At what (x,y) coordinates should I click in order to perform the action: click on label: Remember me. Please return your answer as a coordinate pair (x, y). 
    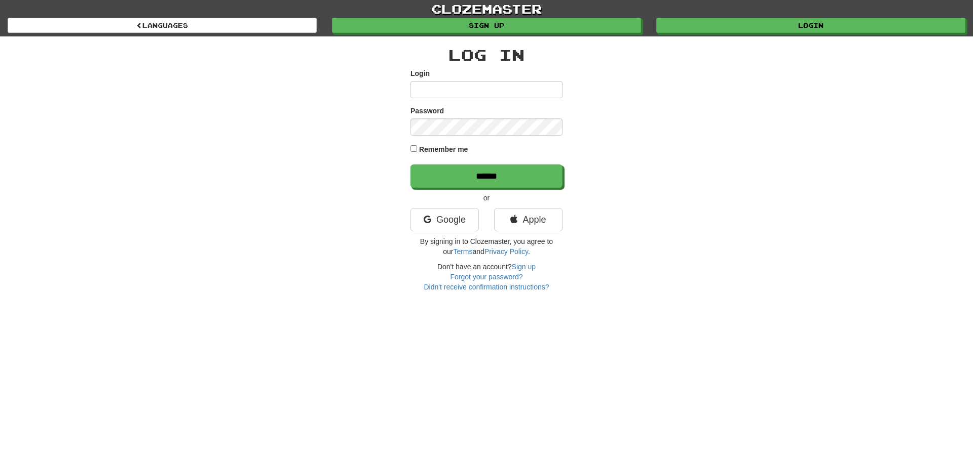
    Looking at the image, I should click on (443, 149).